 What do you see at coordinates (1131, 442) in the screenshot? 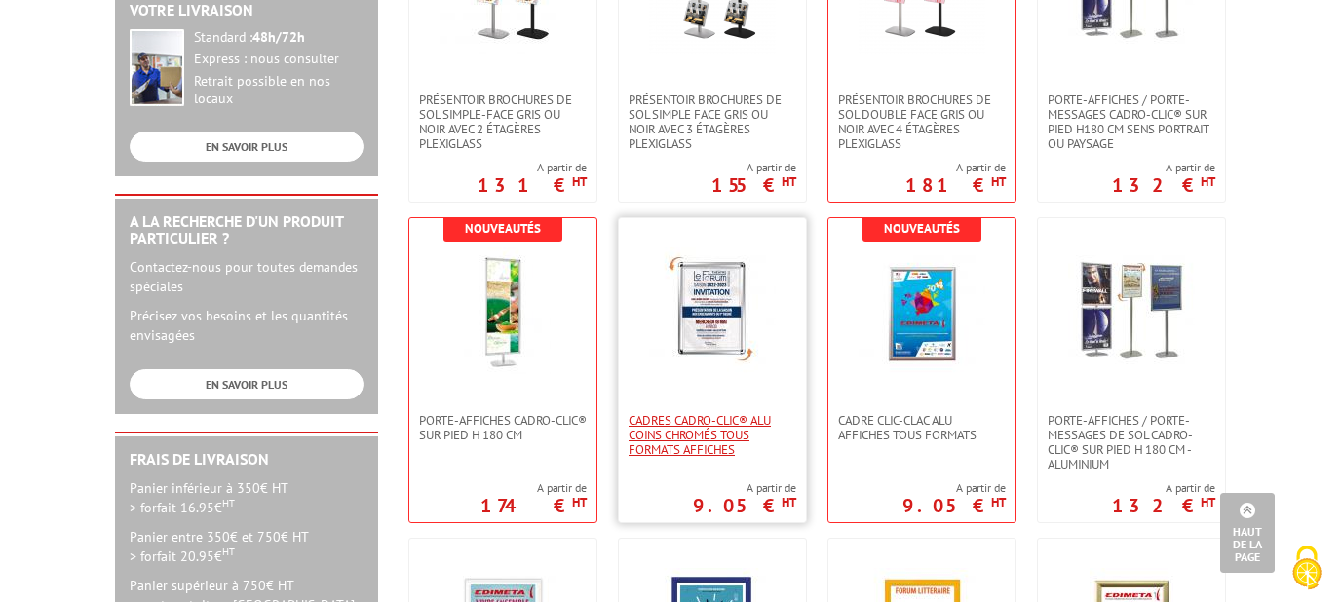
I see `span: Porte-affiches / Porte-messages de sol Cadro-Clic® sur pied H 180 cm - Aluminium` at bounding box center [1131, 442].